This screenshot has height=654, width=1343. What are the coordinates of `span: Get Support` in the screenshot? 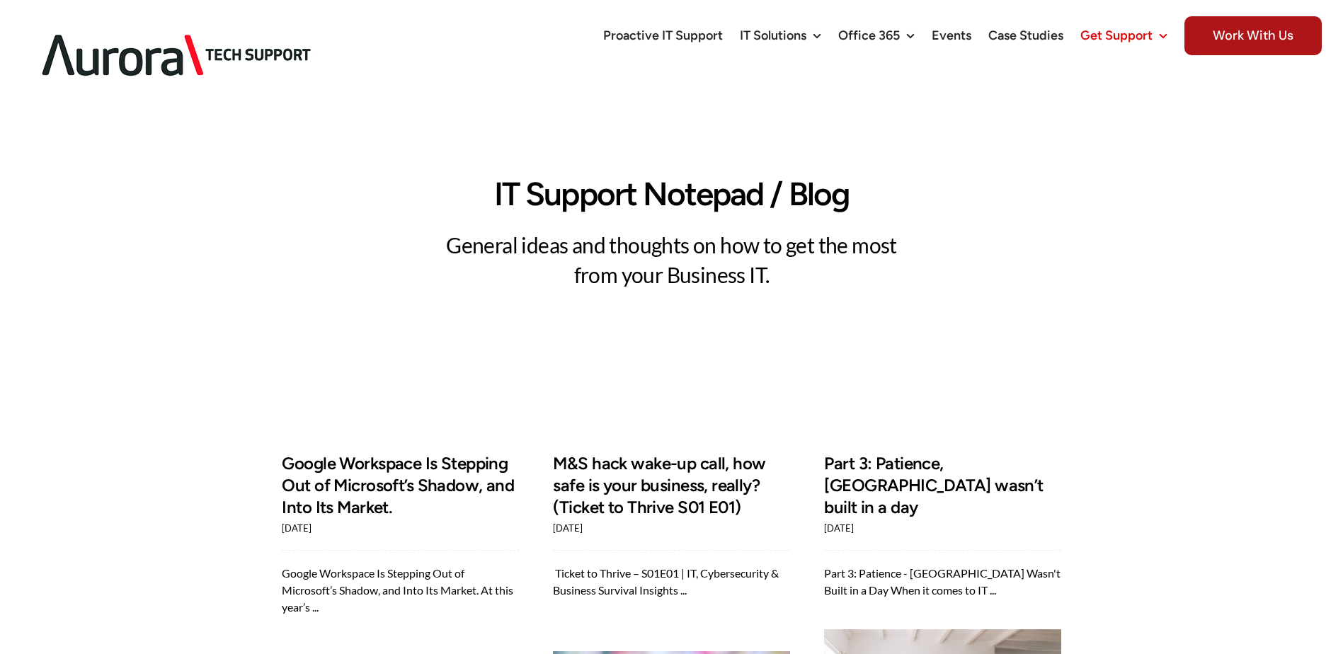 It's located at (1117, 35).